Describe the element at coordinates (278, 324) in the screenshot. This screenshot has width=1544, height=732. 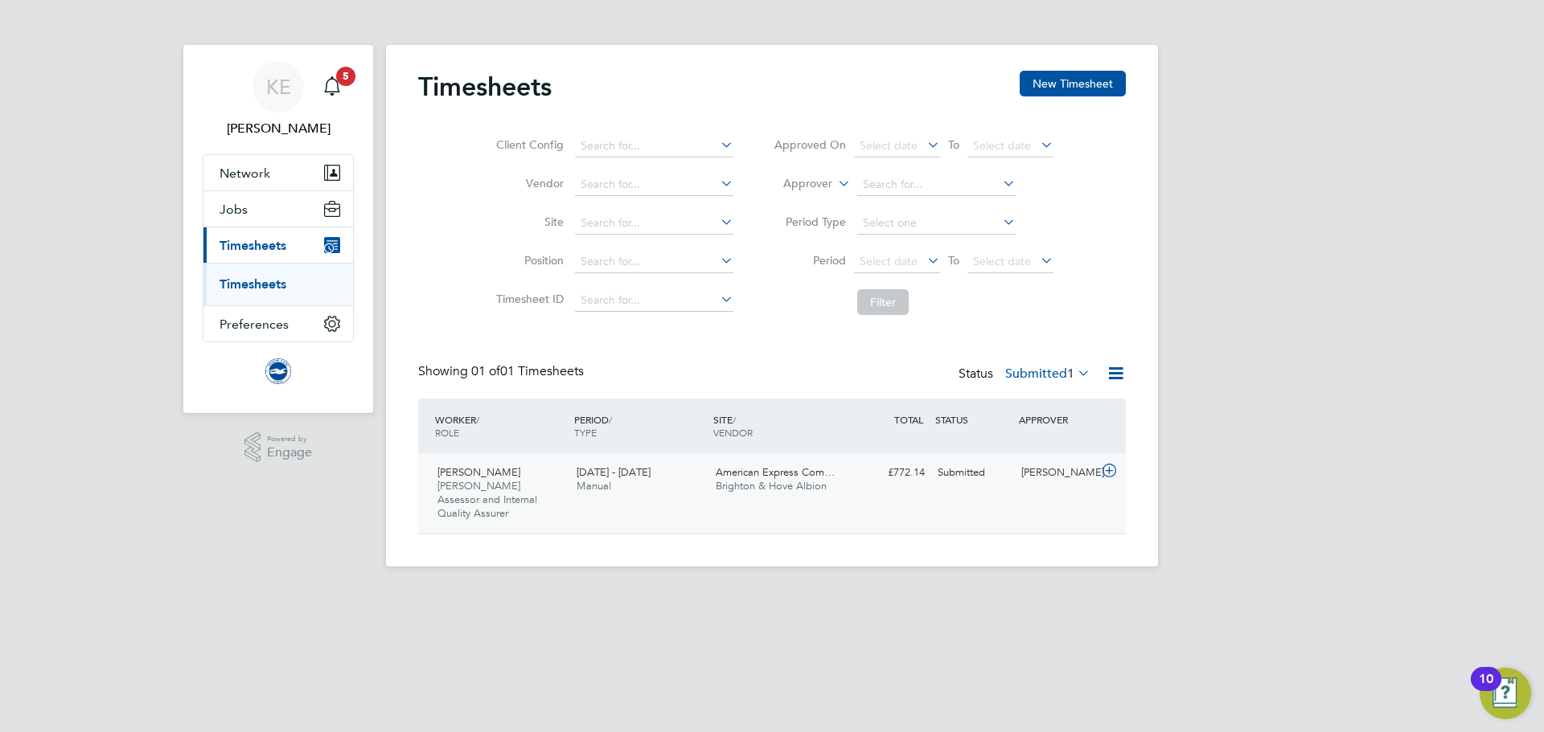
I see `button: Preferences` at that location.